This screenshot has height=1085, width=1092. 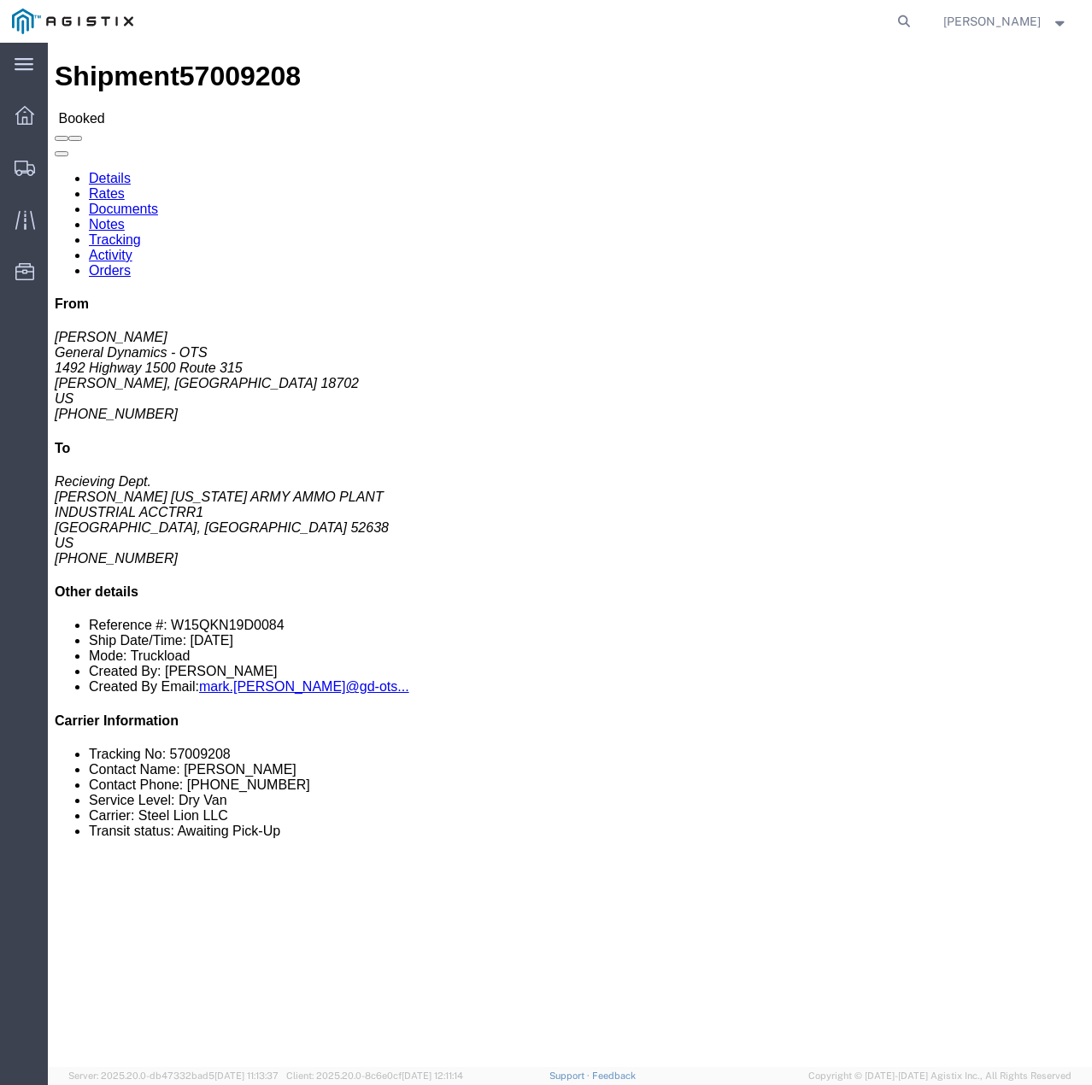 I want to click on span: Server: 2025.20.0-db47332bad5, so click(x=173, y=1075).